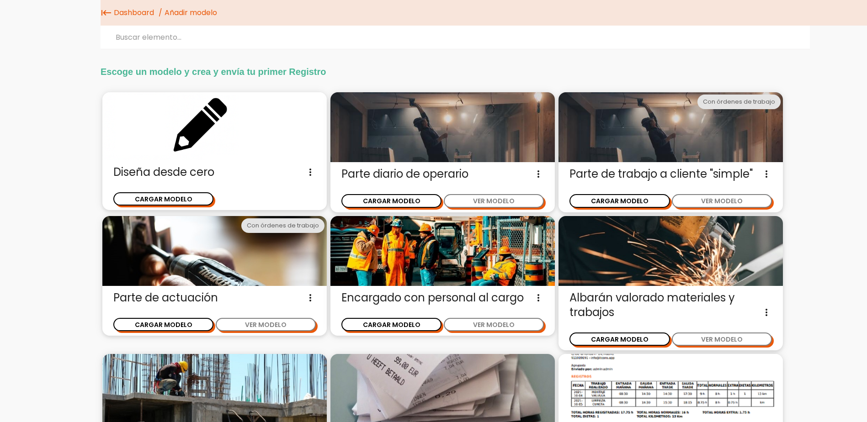 Image resolution: width=867 pixels, height=422 pixels. Describe the element at coordinates (214, 251) in the screenshot. I see `img: actuacion.jpg` at that location.